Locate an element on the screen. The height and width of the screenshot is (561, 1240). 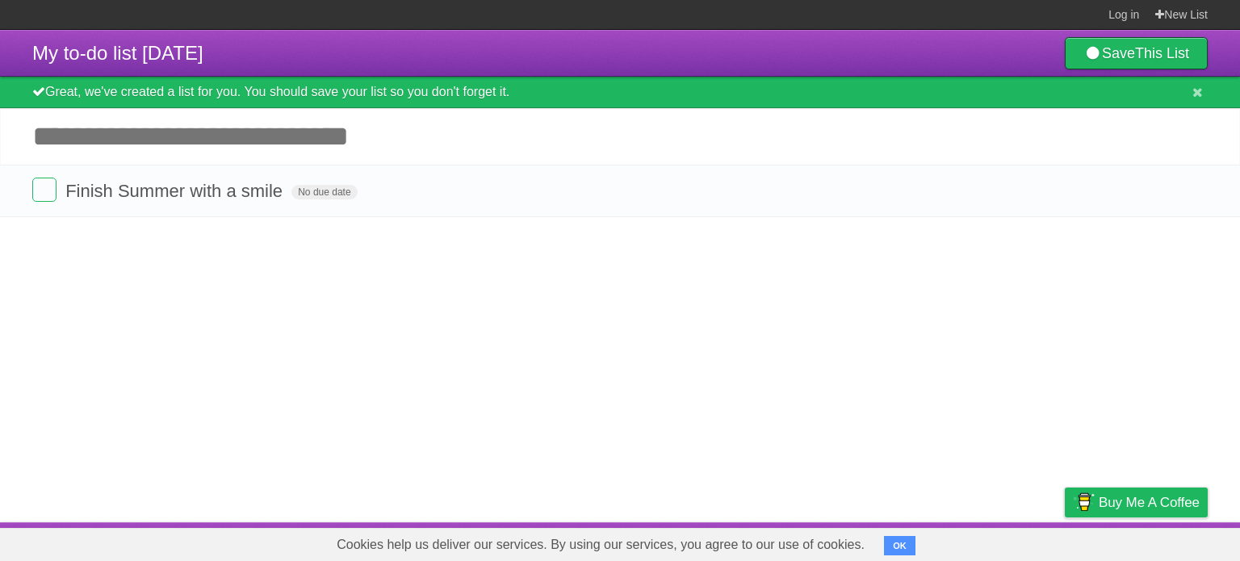
a: Buy me a coffee is located at coordinates (1136, 502).